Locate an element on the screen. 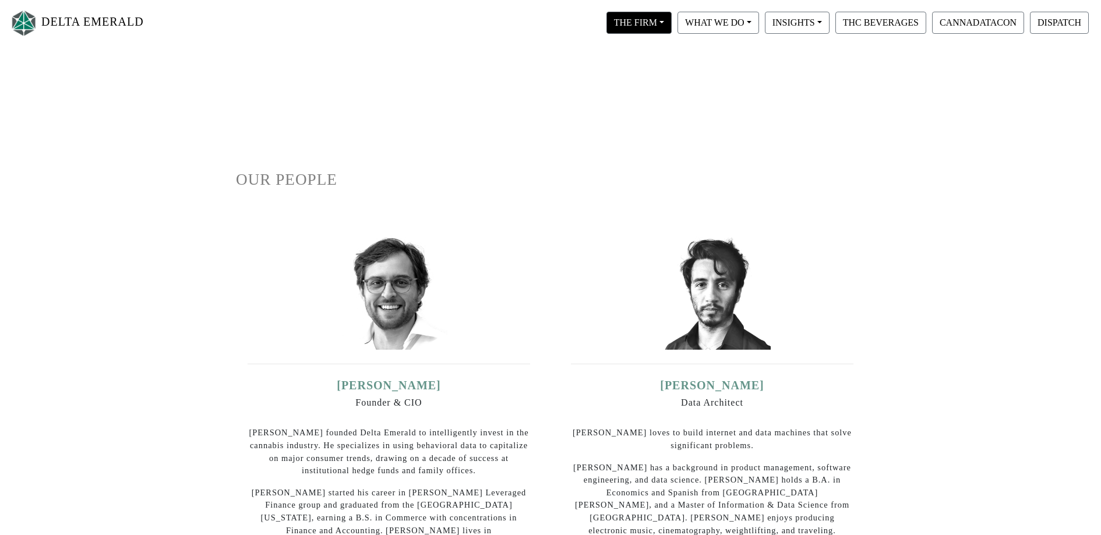 The image size is (1101, 535). h1: OUR PEOPLE is located at coordinates (550, 179).